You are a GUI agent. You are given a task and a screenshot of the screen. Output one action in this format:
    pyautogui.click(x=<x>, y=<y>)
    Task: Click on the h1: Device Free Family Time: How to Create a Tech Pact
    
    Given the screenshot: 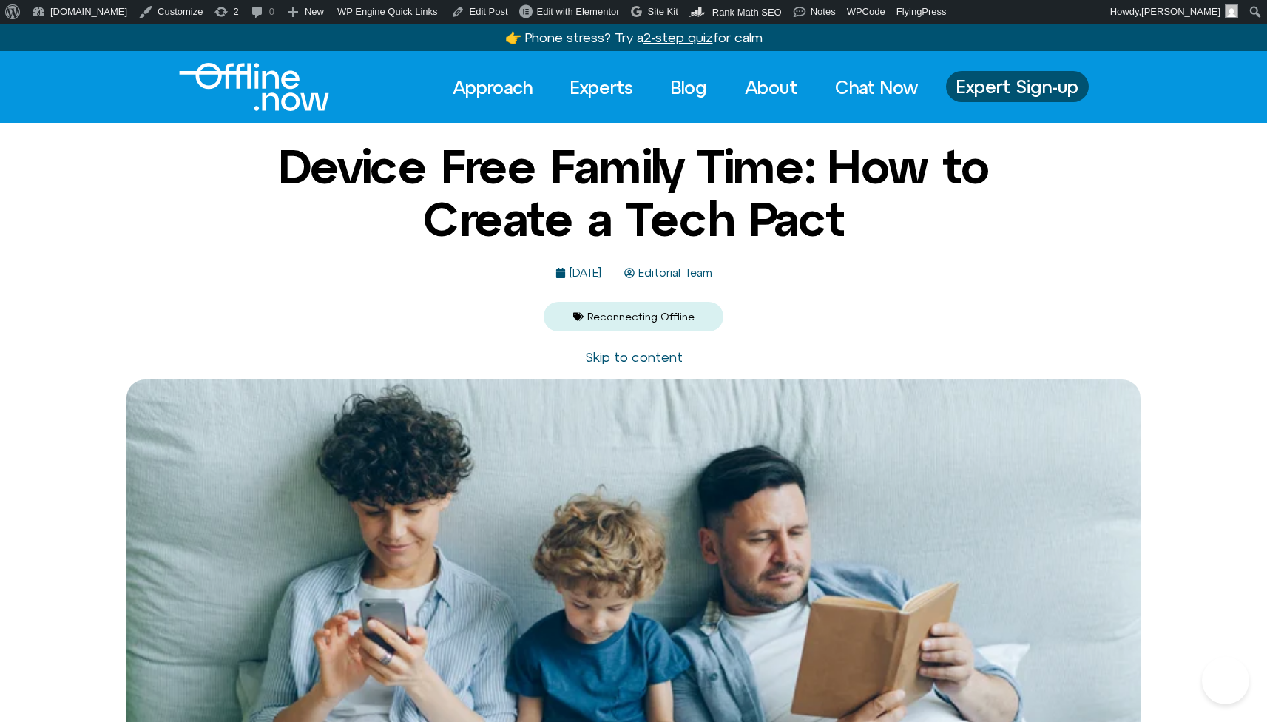 What is the action you would take?
    pyautogui.click(x=634, y=192)
    